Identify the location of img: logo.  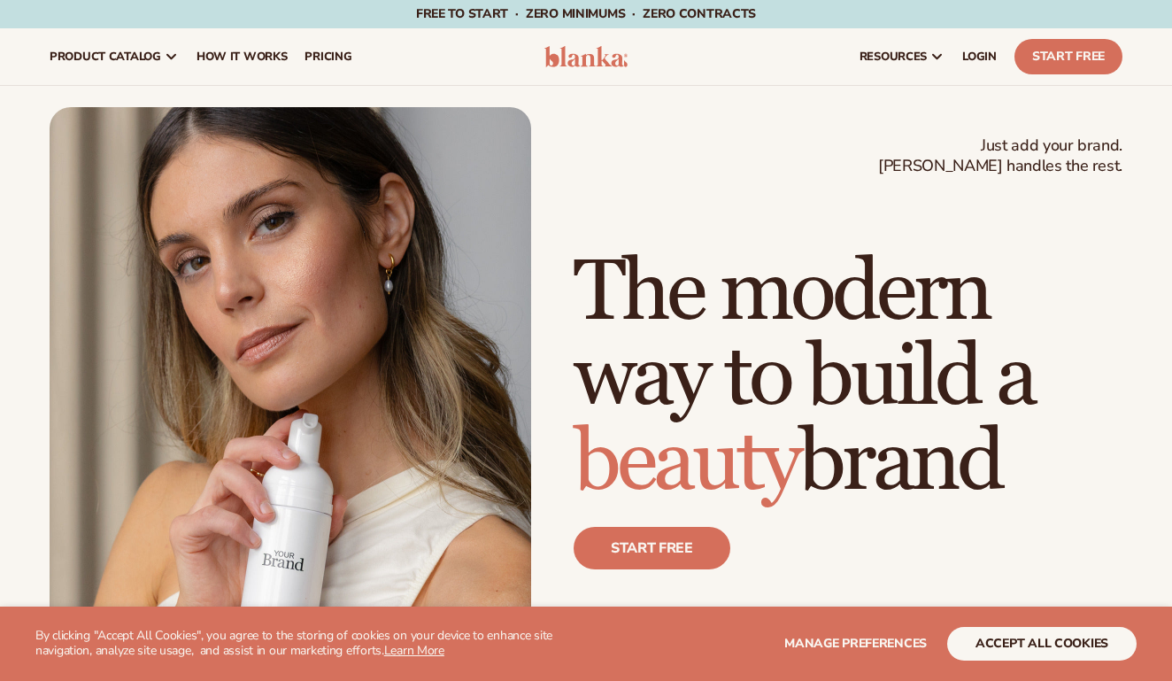
(586, 57).